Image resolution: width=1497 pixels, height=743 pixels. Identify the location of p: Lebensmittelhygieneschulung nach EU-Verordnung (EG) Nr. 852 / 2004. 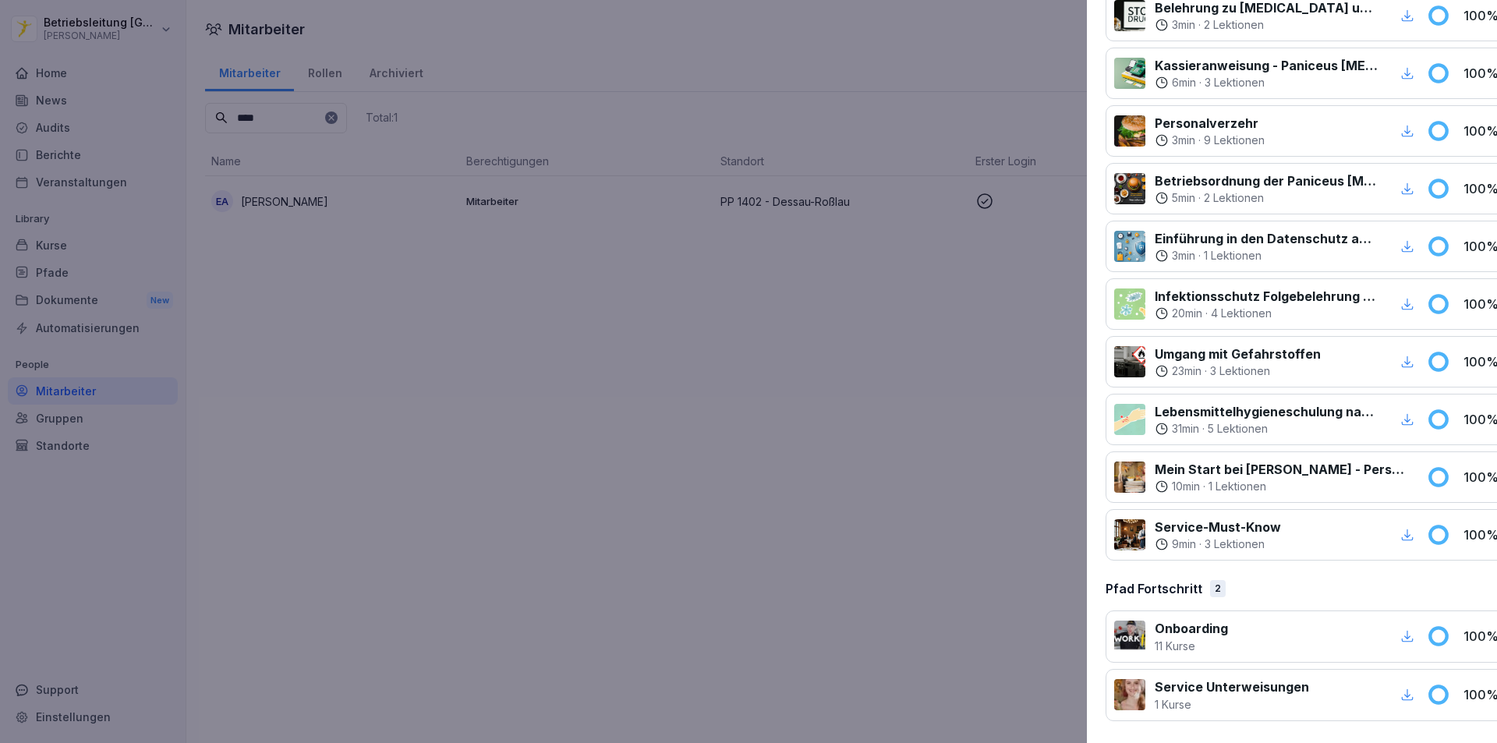
(1267, 412).